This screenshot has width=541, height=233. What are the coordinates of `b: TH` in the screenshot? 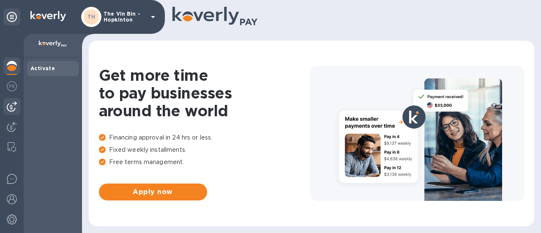 It's located at (91, 16).